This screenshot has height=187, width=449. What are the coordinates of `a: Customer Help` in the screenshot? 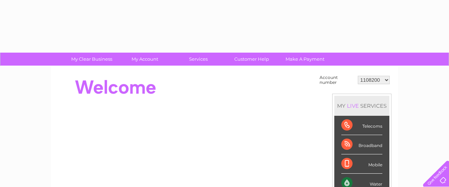 It's located at (252, 59).